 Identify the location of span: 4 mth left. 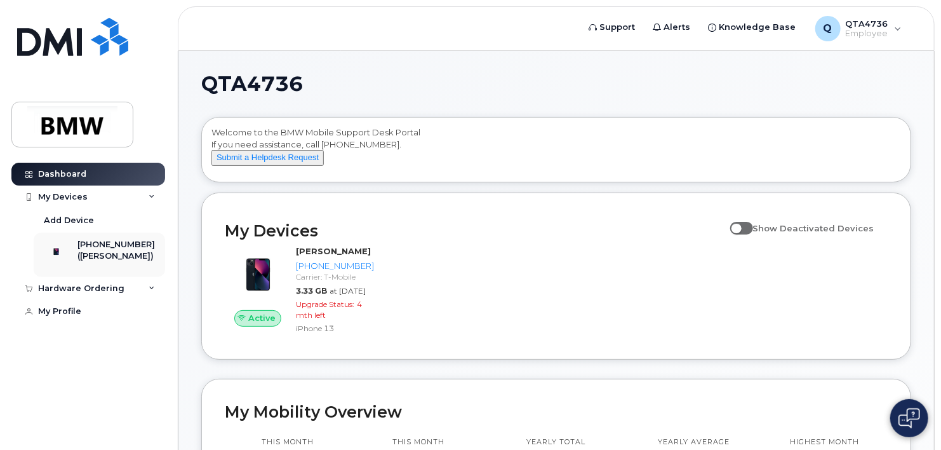
(329, 309).